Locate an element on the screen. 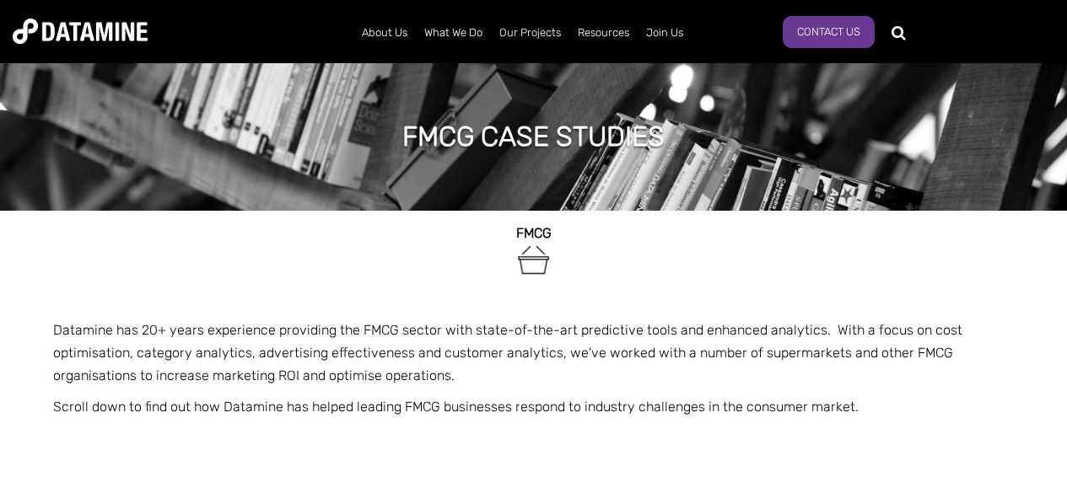 This screenshot has height=493, width=1067. p: Scroll down to find out how Datamine has helped leading FMCG businesses respond to industry chall... is located at coordinates (534, 407).